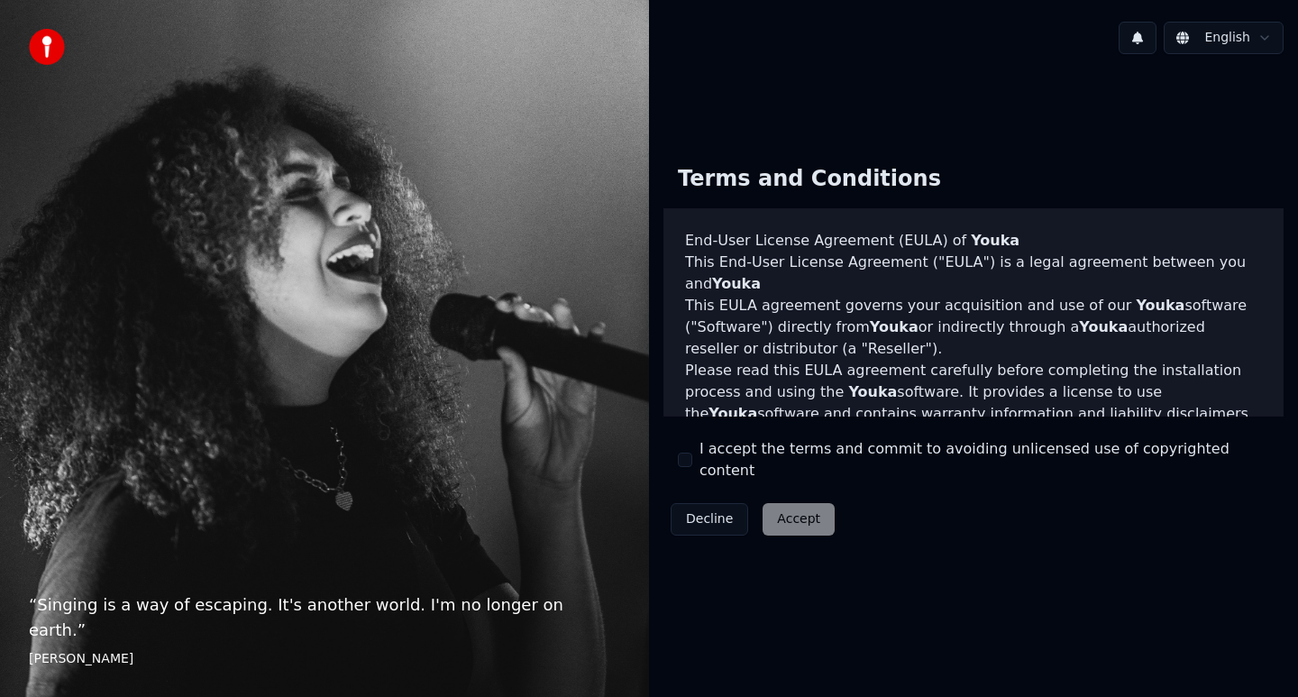 This screenshot has width=1298, height=697. Describe the element at coordinates (810, 179) in the screenshot. I see `div: Terms and Conditions` at that location.